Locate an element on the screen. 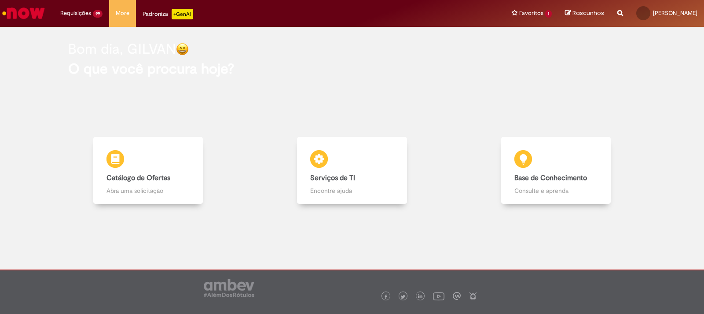  p: +GenAi is located at coordinates (182, 14).